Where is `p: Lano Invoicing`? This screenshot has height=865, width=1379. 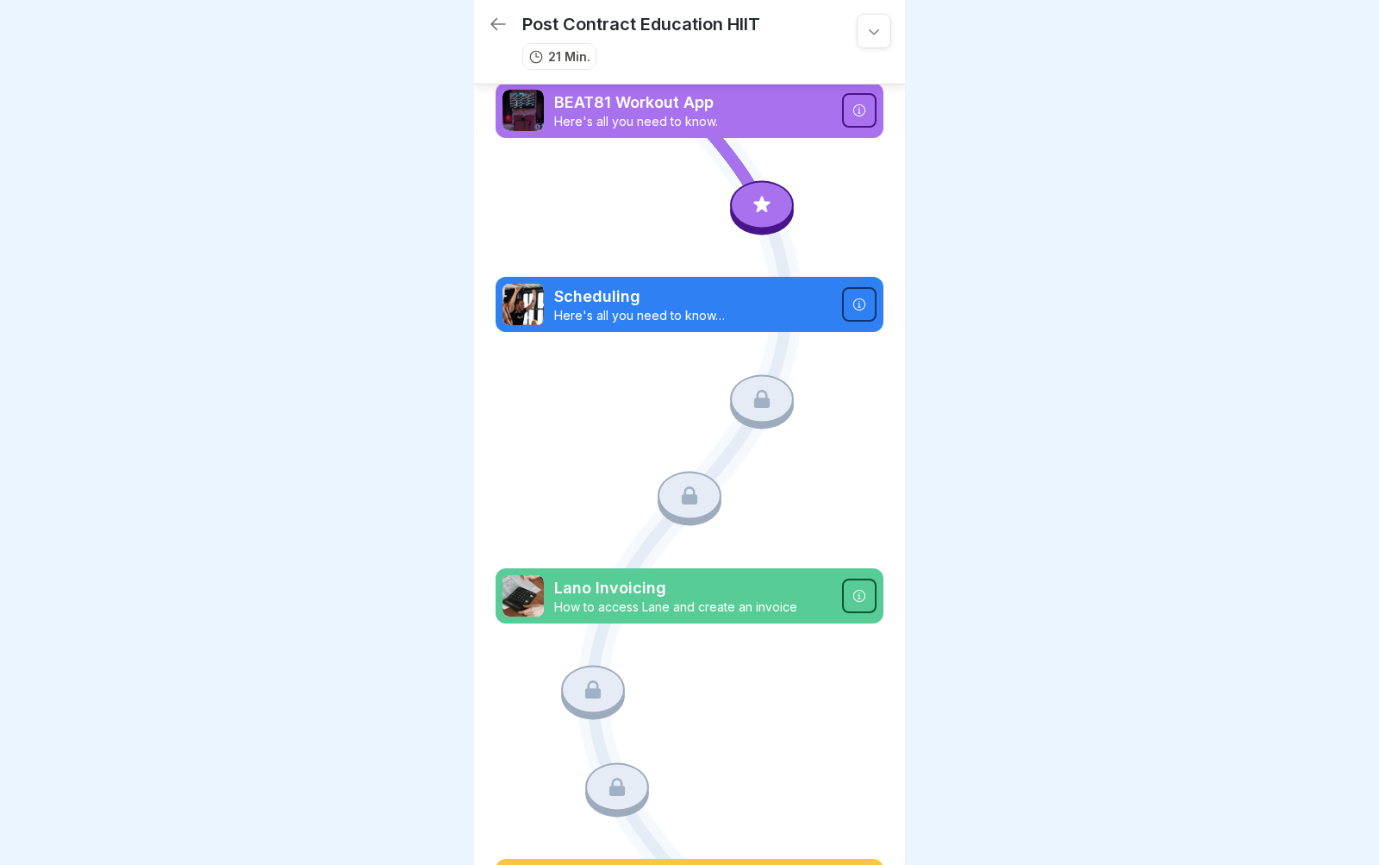
p: Lano Invoicing is located at coordinates (693, 588).